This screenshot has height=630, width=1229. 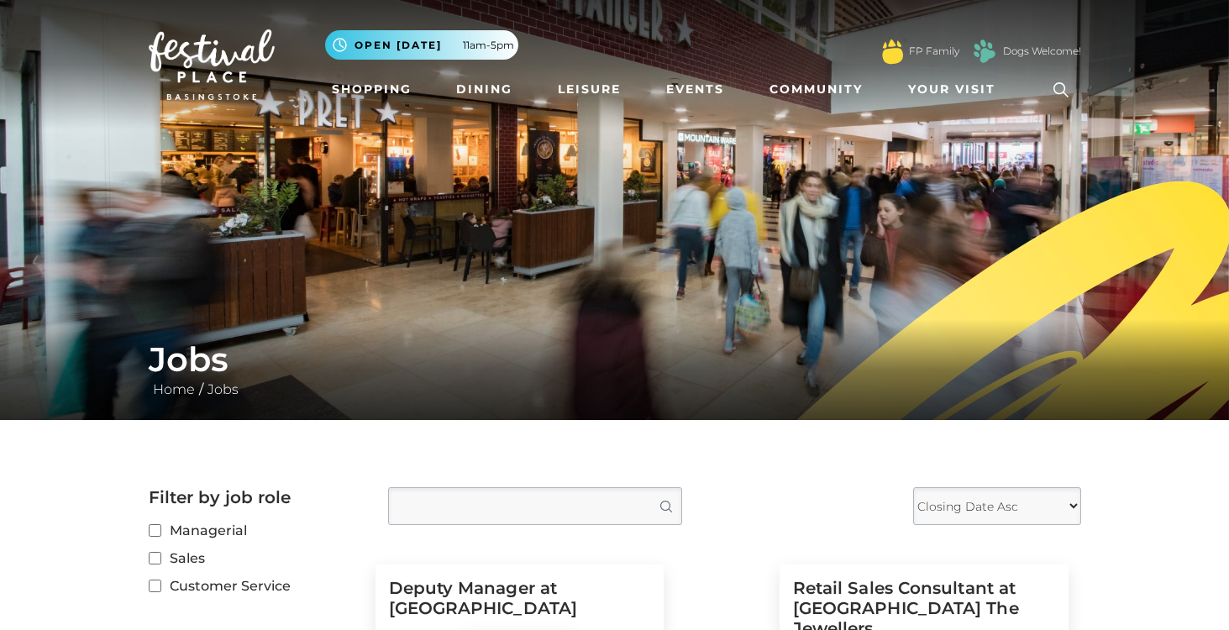 What do you see at coordinates (934, 51) in the screenshot?
I see `a: FP Family` at bounding box center [934, 51].